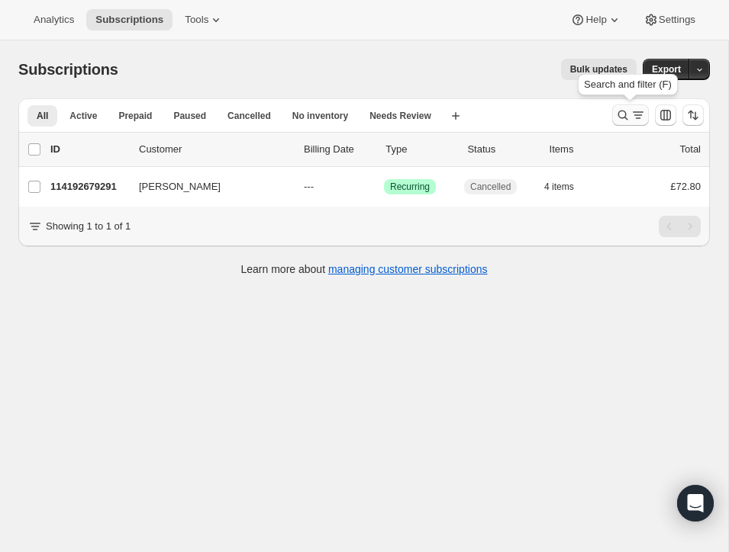 Image resolution: width=729 pixels, height=552 pixels. What do you see at coordinates (88, 227) in the screenshot?
I see `p: Showing 1 to 1 of 1` at bounding box center [88, 227].